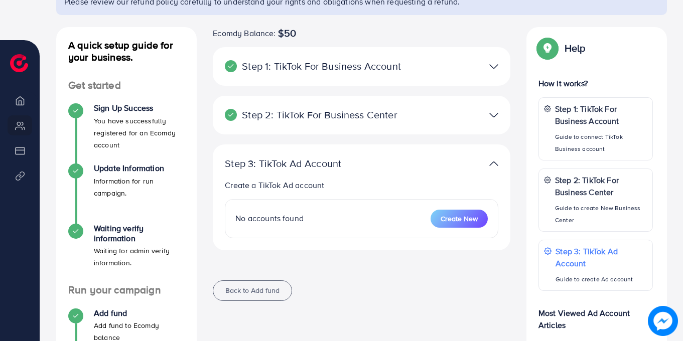 Image resolution: width=683 pixels, height=341 pixels. I want to click on span: Back to Add fund, so click(252, 291).